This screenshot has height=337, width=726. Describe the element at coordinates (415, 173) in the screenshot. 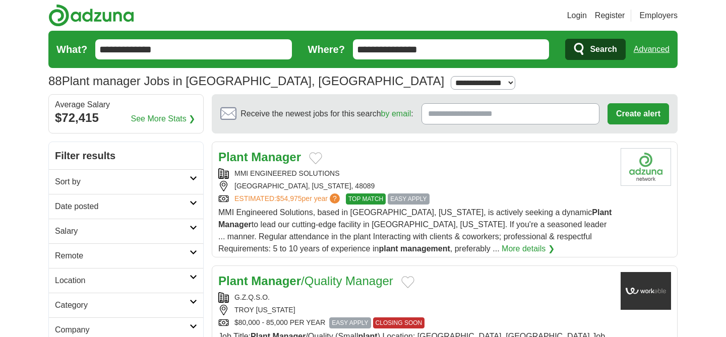

I see `div: MMI ENGINEERED SOLUTIONS` at that location.